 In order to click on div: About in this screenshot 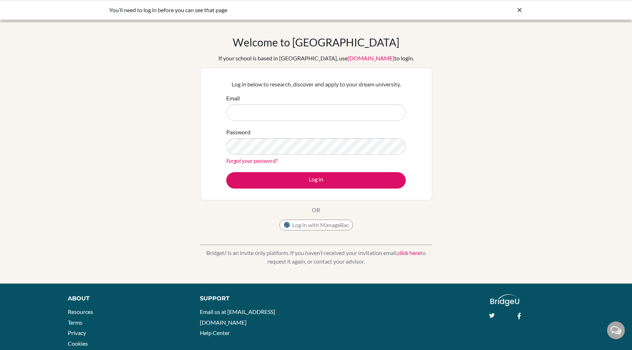, I will do `click(126, 298)`.